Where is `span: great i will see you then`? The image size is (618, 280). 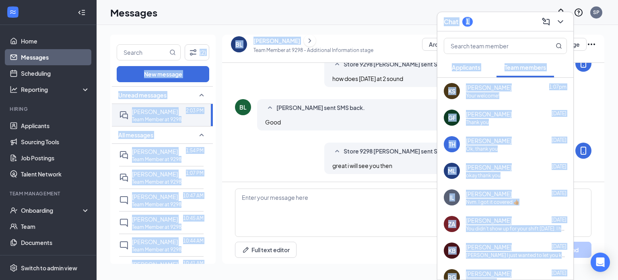
span: great i will see you then is located at coordinates (362, 165).